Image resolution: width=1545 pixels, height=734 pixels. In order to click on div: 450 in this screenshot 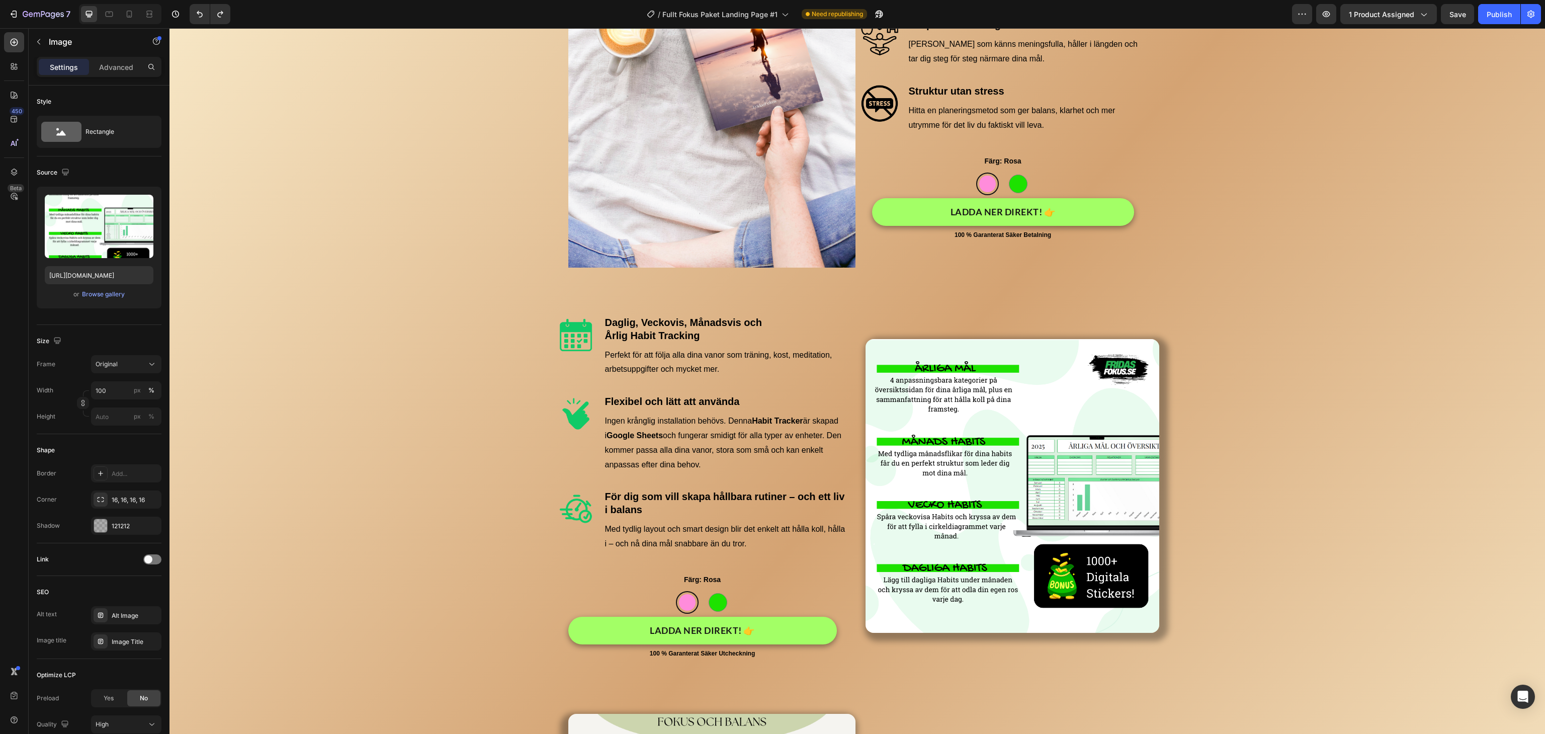, I will do `click(17, 111)`.